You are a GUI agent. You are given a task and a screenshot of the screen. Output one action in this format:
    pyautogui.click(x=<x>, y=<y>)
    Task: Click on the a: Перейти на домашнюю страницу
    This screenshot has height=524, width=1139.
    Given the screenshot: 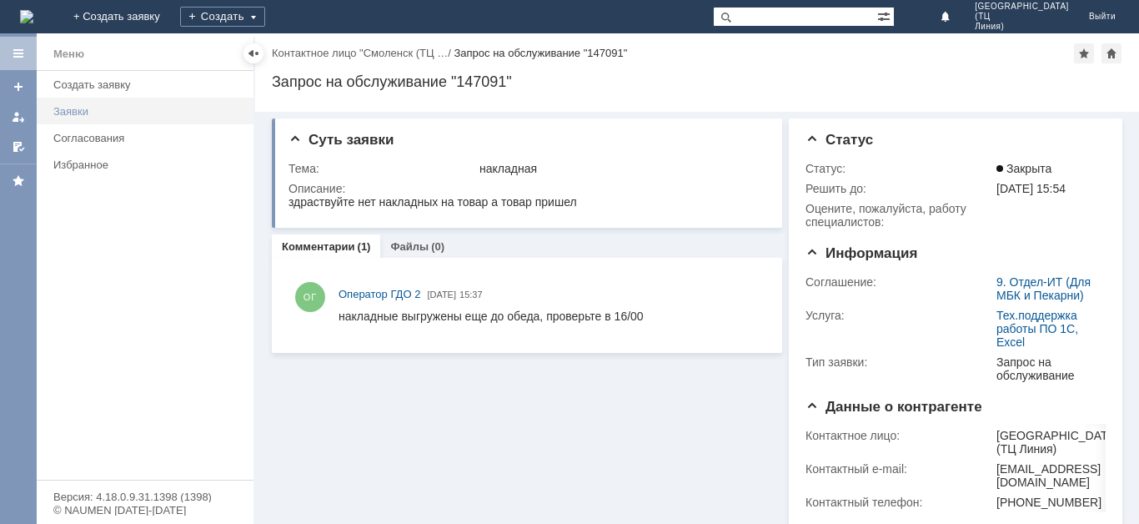 What is the action you would take?
    pyautogui.click(x=27, y=17)
    